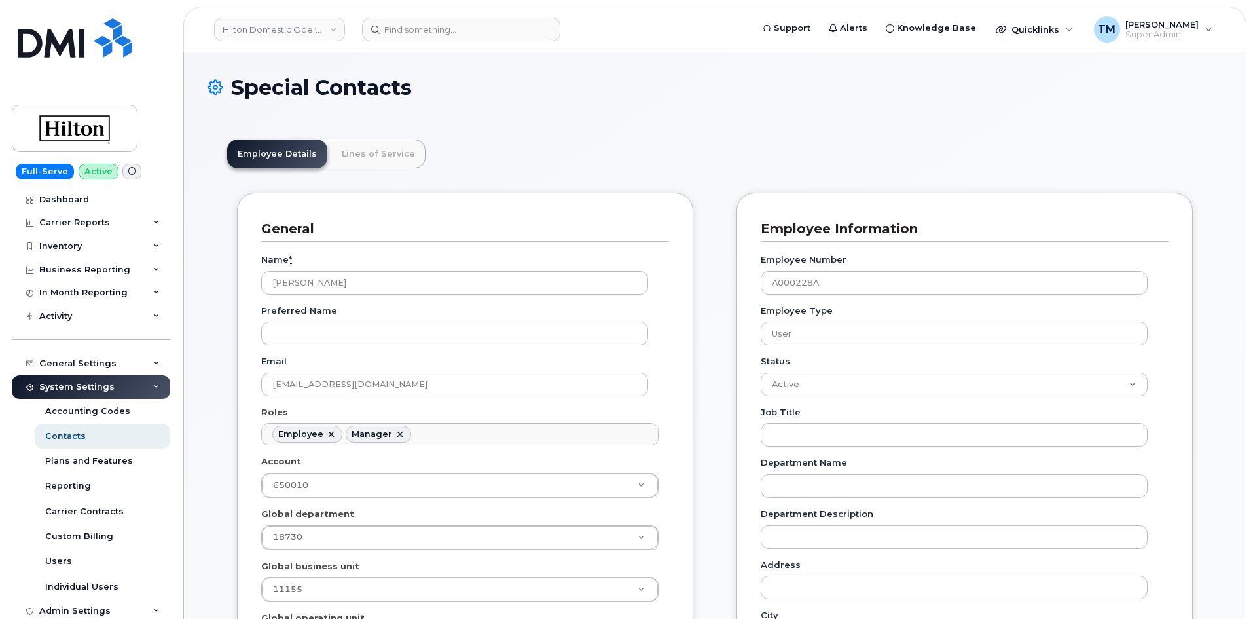  Describe the element at coordinates (781, 564) in the screenshot. I see `label: Address` at that location.